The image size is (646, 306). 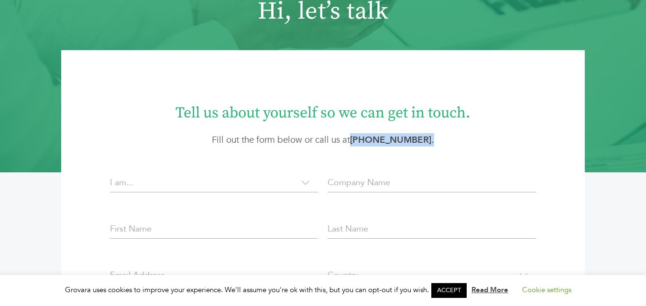 I want to click on p: Fill out the form below or call us at, so click(x=323, y=140).